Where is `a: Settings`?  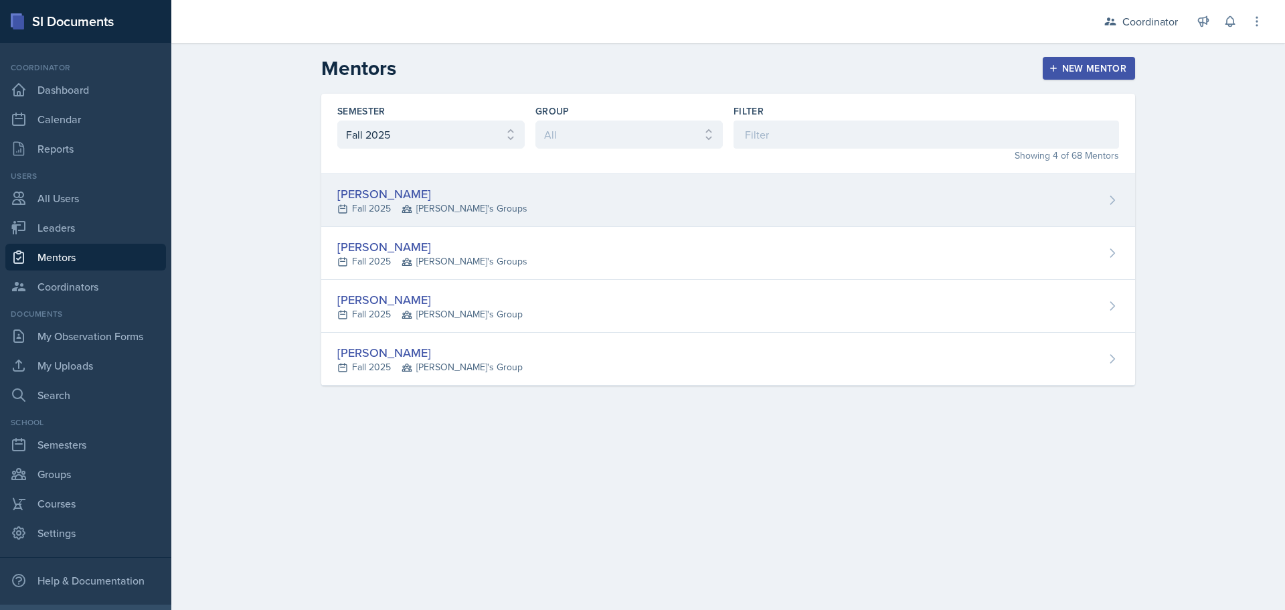 a: Settings is located at coordinates (86, 533).